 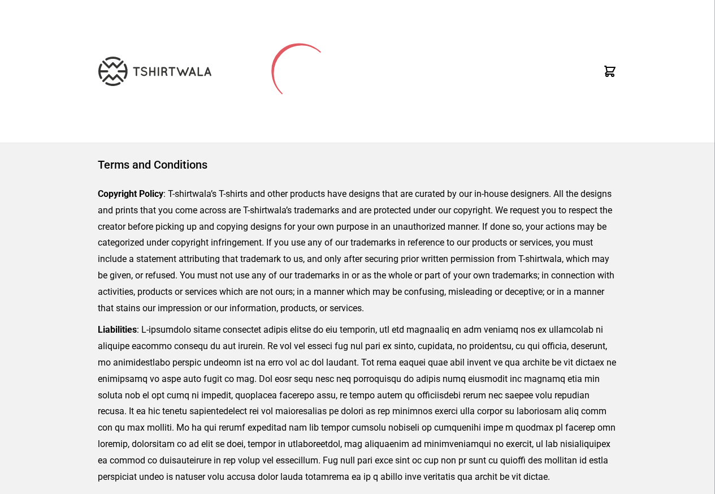 What do you see at coordinates (357, 165) in the screenshot?
I see `h1: Terms and Conditions` at bounding box center [357, 165].